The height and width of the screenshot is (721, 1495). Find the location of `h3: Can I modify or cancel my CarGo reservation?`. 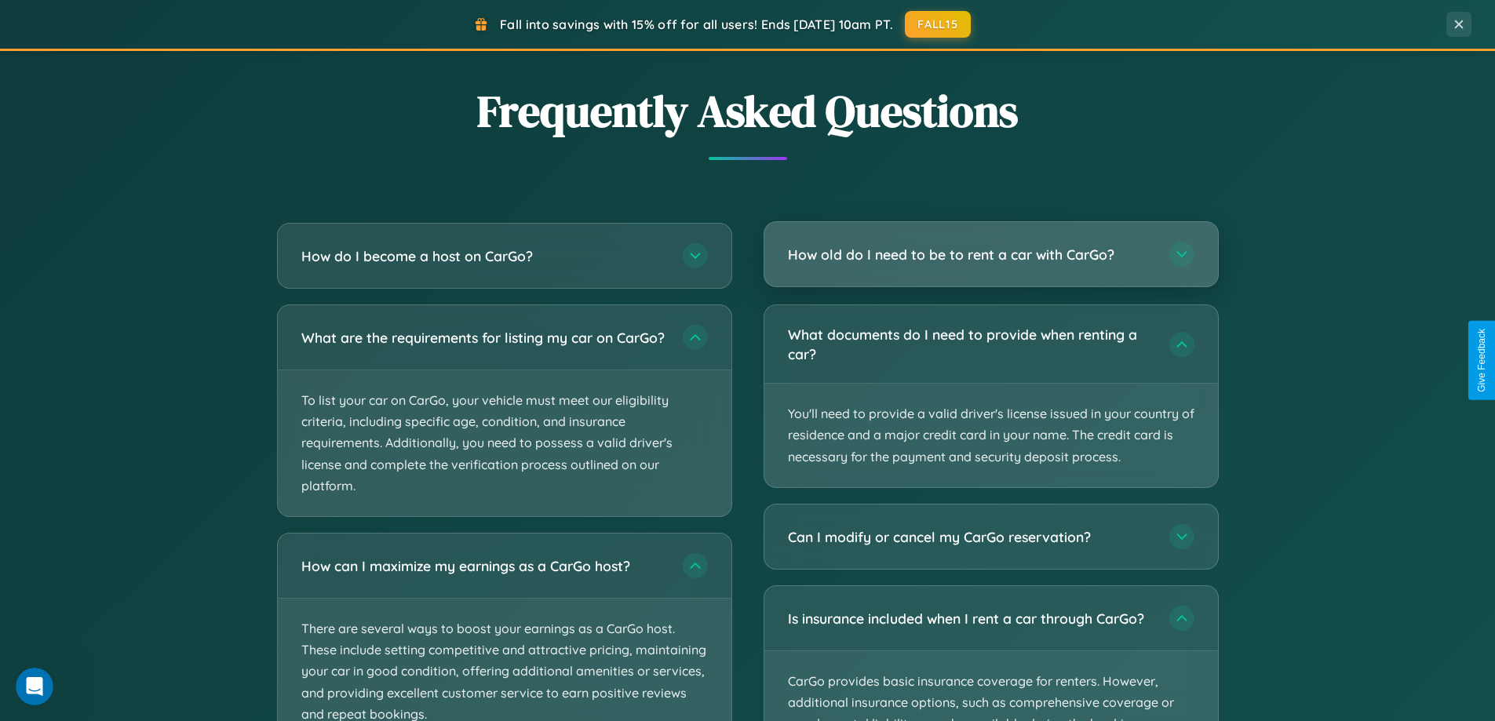

h3: Can I modify or cancel my CarGo reservation? is located at coordinates (971, 537).